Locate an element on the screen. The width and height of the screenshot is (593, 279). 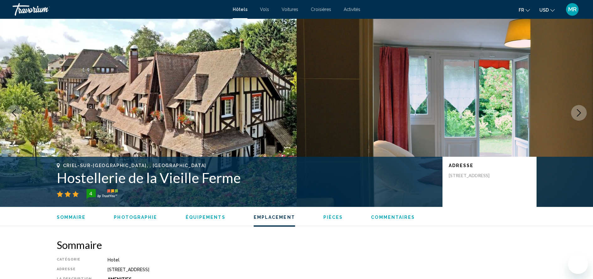
button: Sommaire is located at coordinates (71, 217).